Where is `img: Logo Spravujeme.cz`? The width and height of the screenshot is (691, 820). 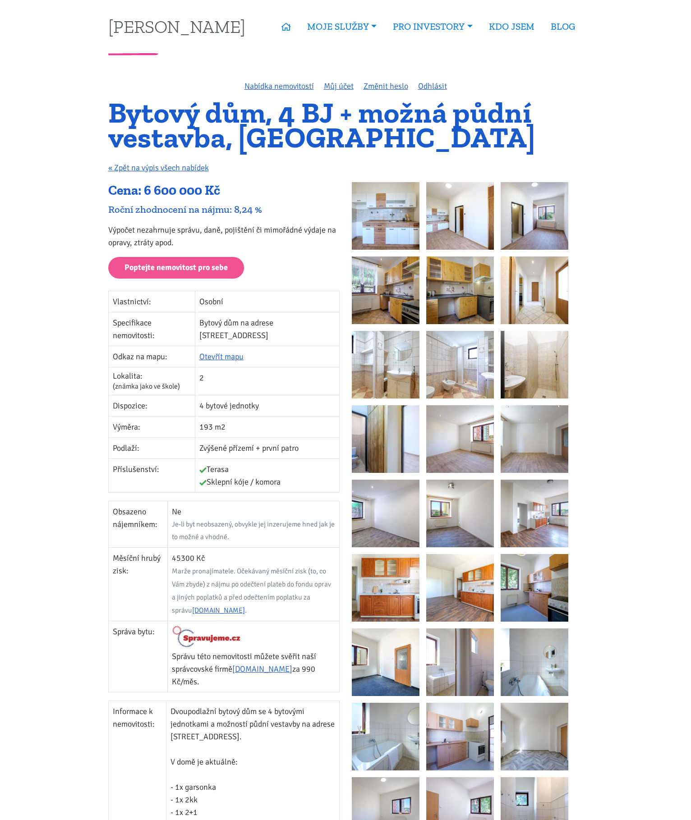
img: Logo Spravujeme.cz is located at coordinates (206, 637).